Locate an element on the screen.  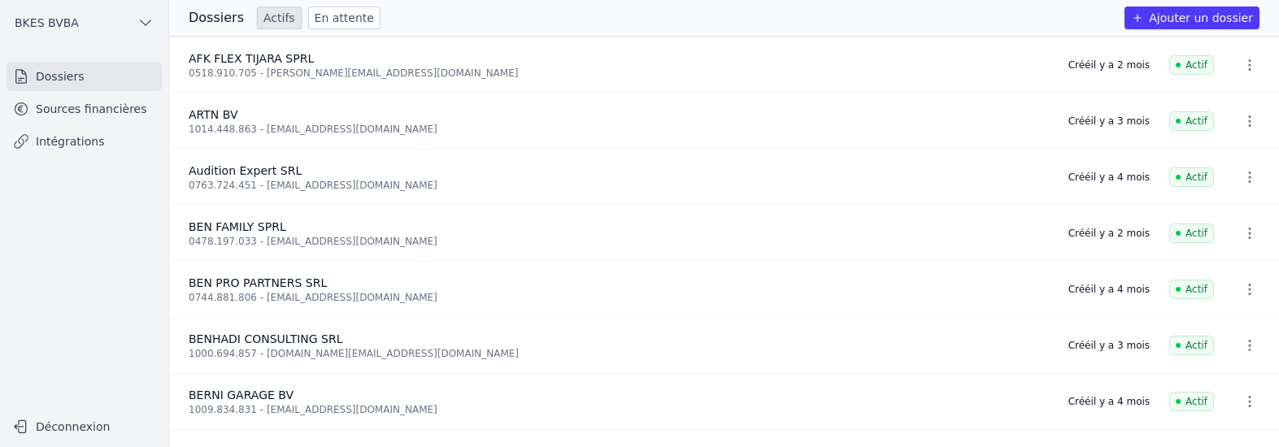
span: ARTN BV is located at coordinates (213, 115).